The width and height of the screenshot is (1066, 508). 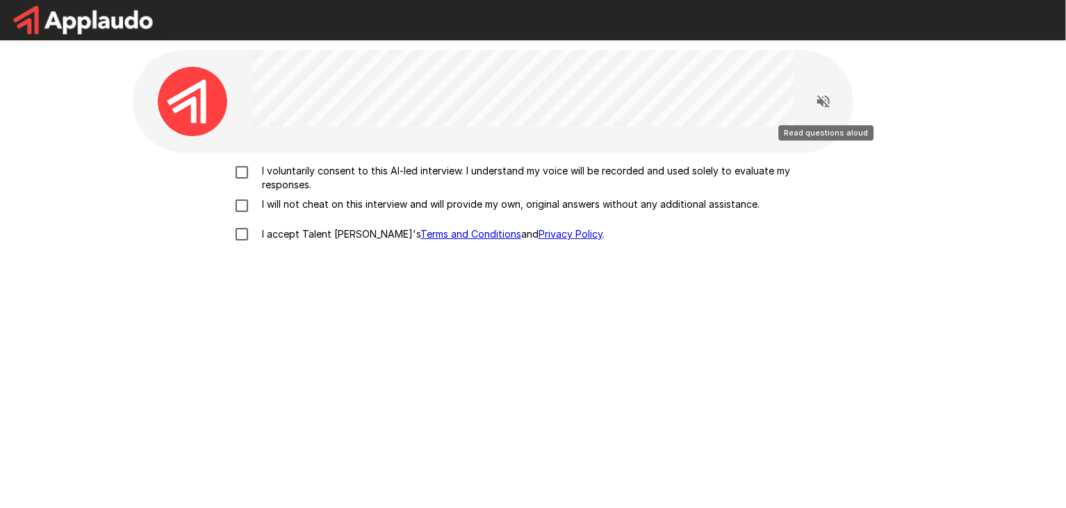 What do you see at coordinates (193, 101) in the screenshot?
I see `img: applaudo_avatar.png` at bounding box center [193, 101].